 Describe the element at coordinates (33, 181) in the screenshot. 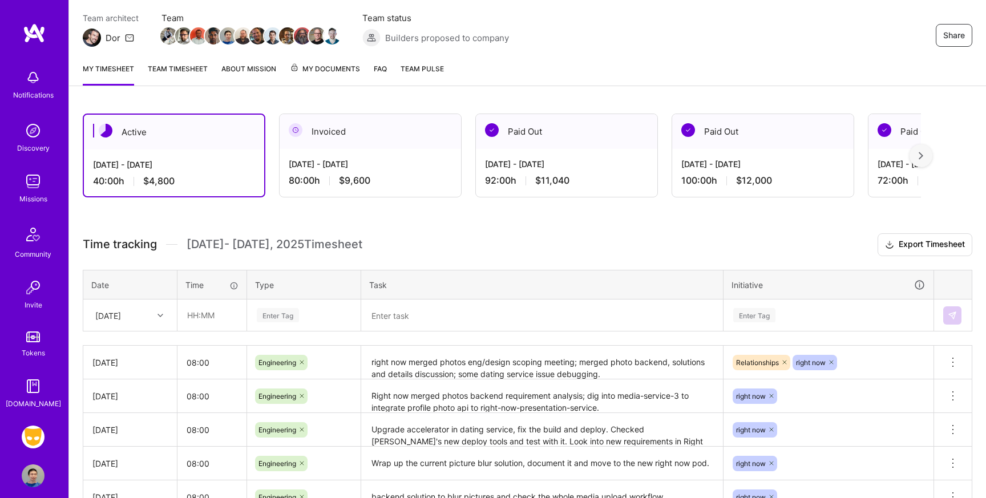

I see `img: teamwork` at that location.